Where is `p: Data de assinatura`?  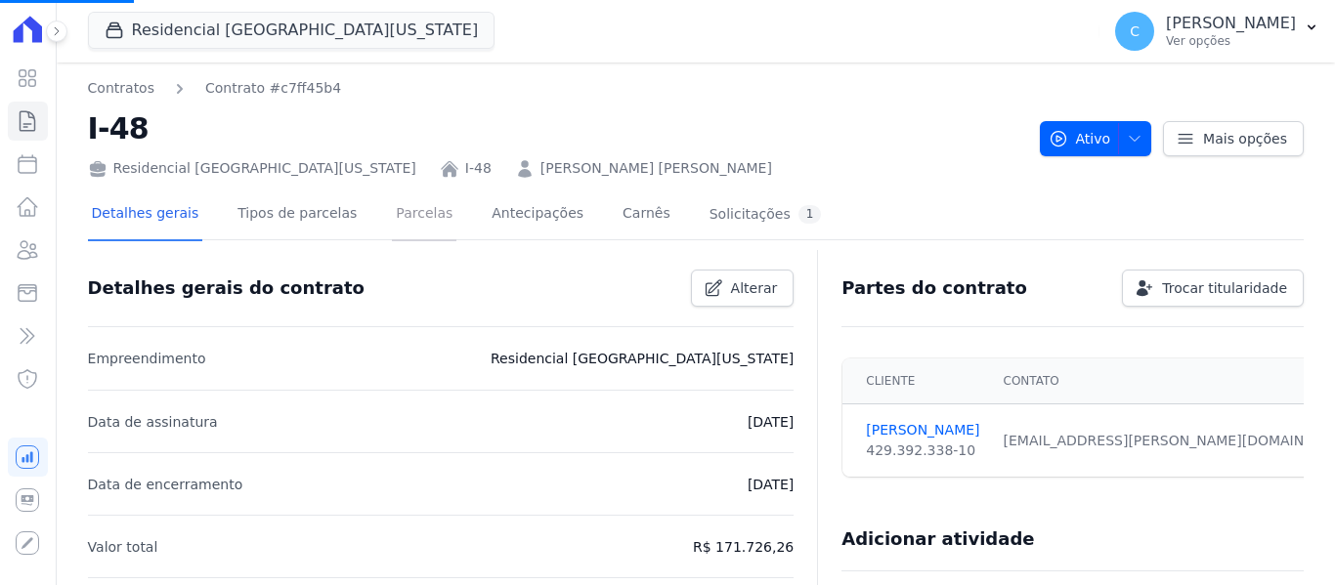
p: Data de assinatura is located at coordinates (152, 422).